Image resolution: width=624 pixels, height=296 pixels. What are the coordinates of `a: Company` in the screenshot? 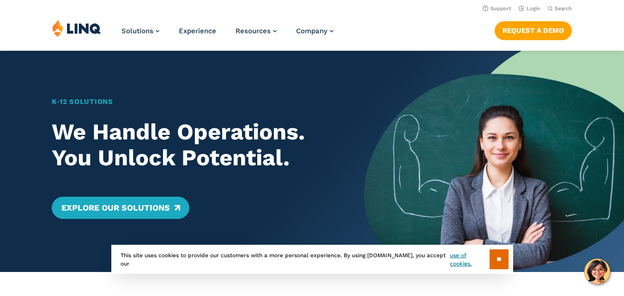 It's located at (314, 31).